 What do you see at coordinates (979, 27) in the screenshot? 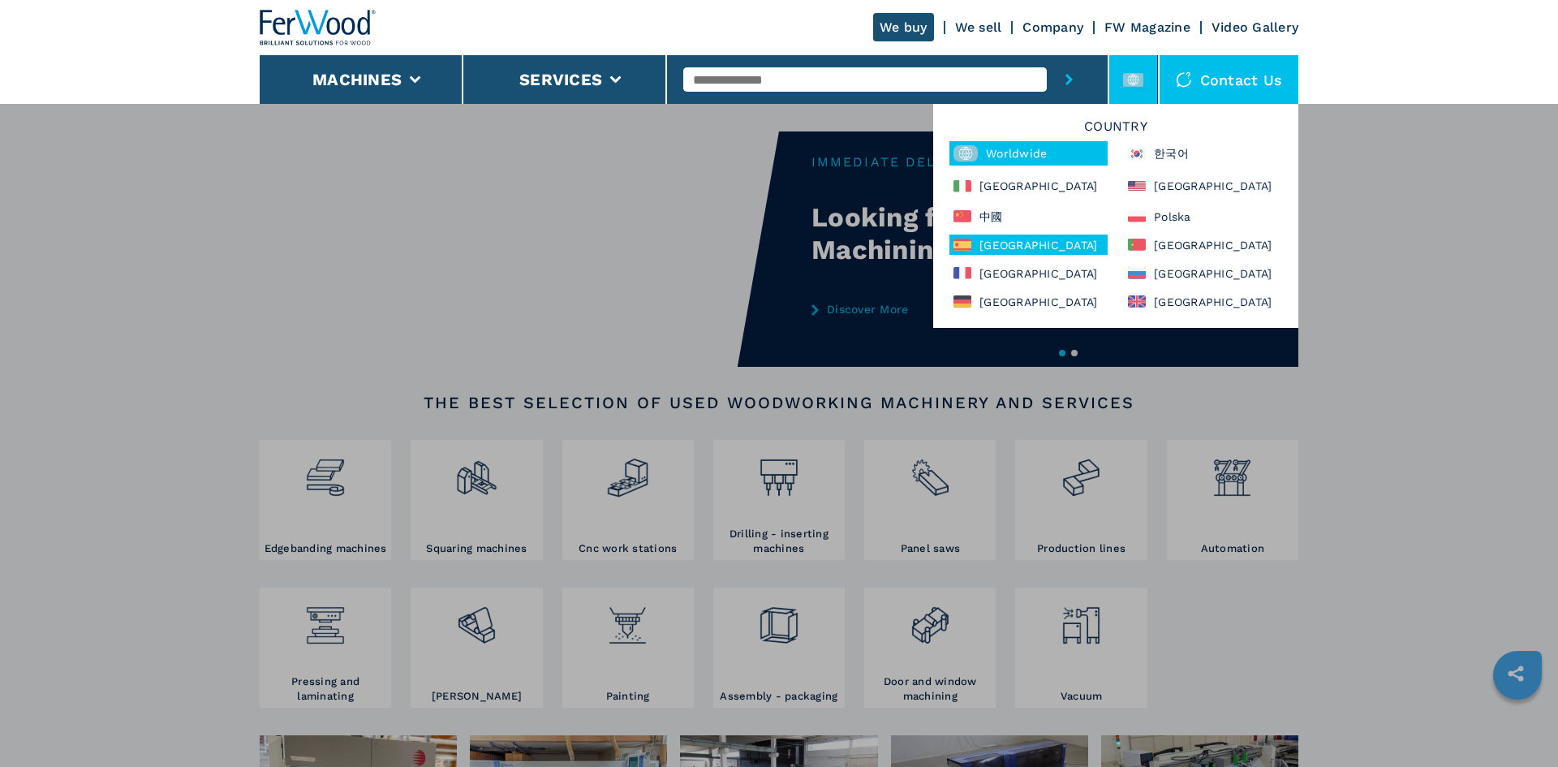
I see `a: We sell` at bounding box center [979, 27].